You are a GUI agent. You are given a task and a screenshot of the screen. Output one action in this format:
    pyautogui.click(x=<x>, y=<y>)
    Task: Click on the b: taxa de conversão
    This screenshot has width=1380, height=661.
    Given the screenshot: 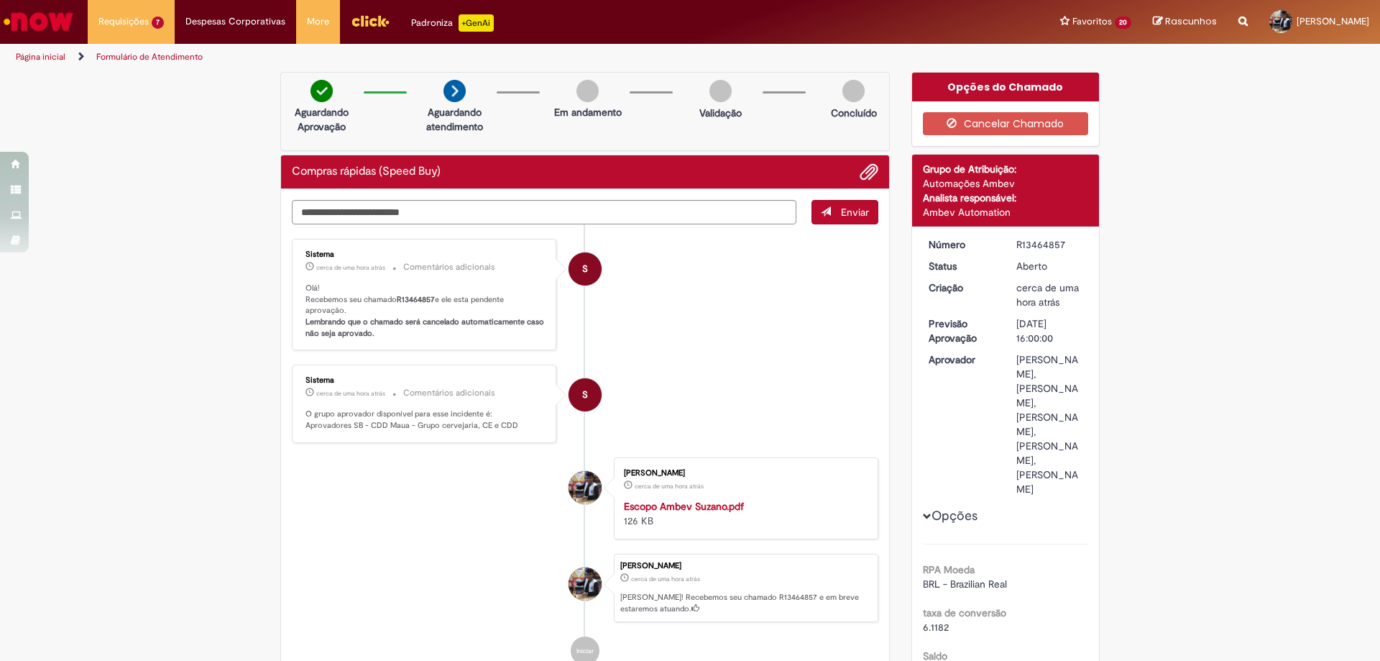 What is the action you would take?
    pyautogui.click(x=965, y=612)
    